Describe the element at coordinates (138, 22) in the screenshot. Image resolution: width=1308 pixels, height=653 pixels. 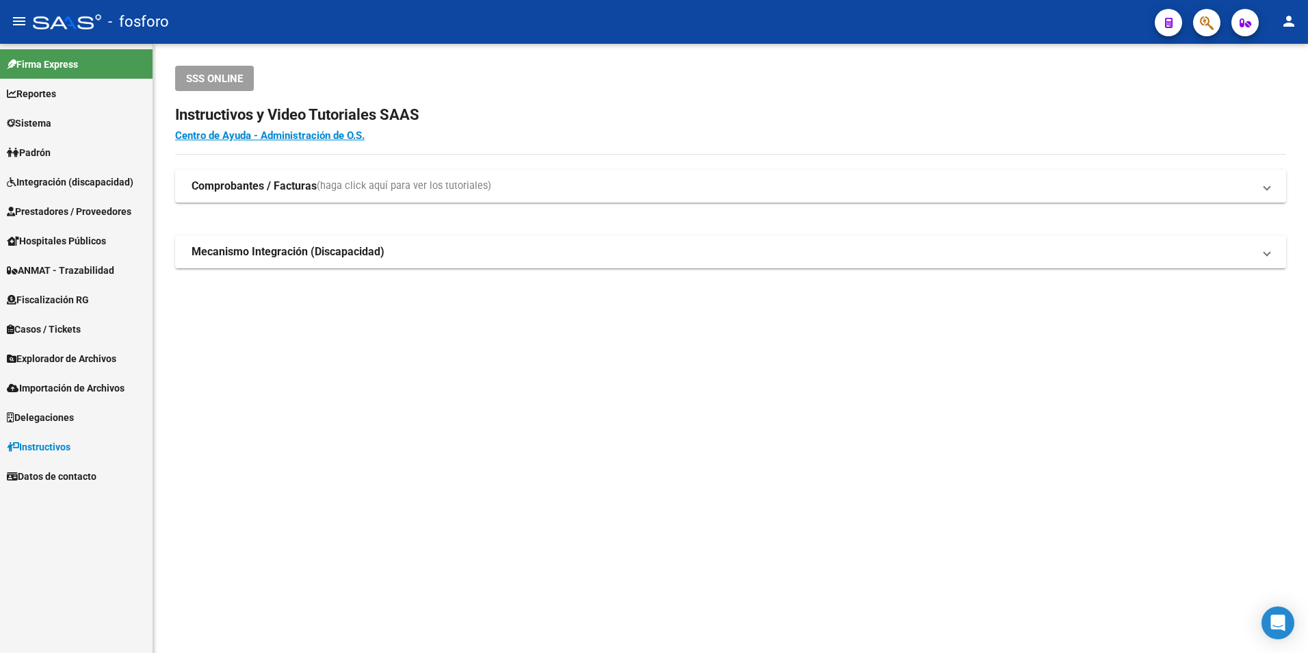
I see `span: - fosforo` at that location.